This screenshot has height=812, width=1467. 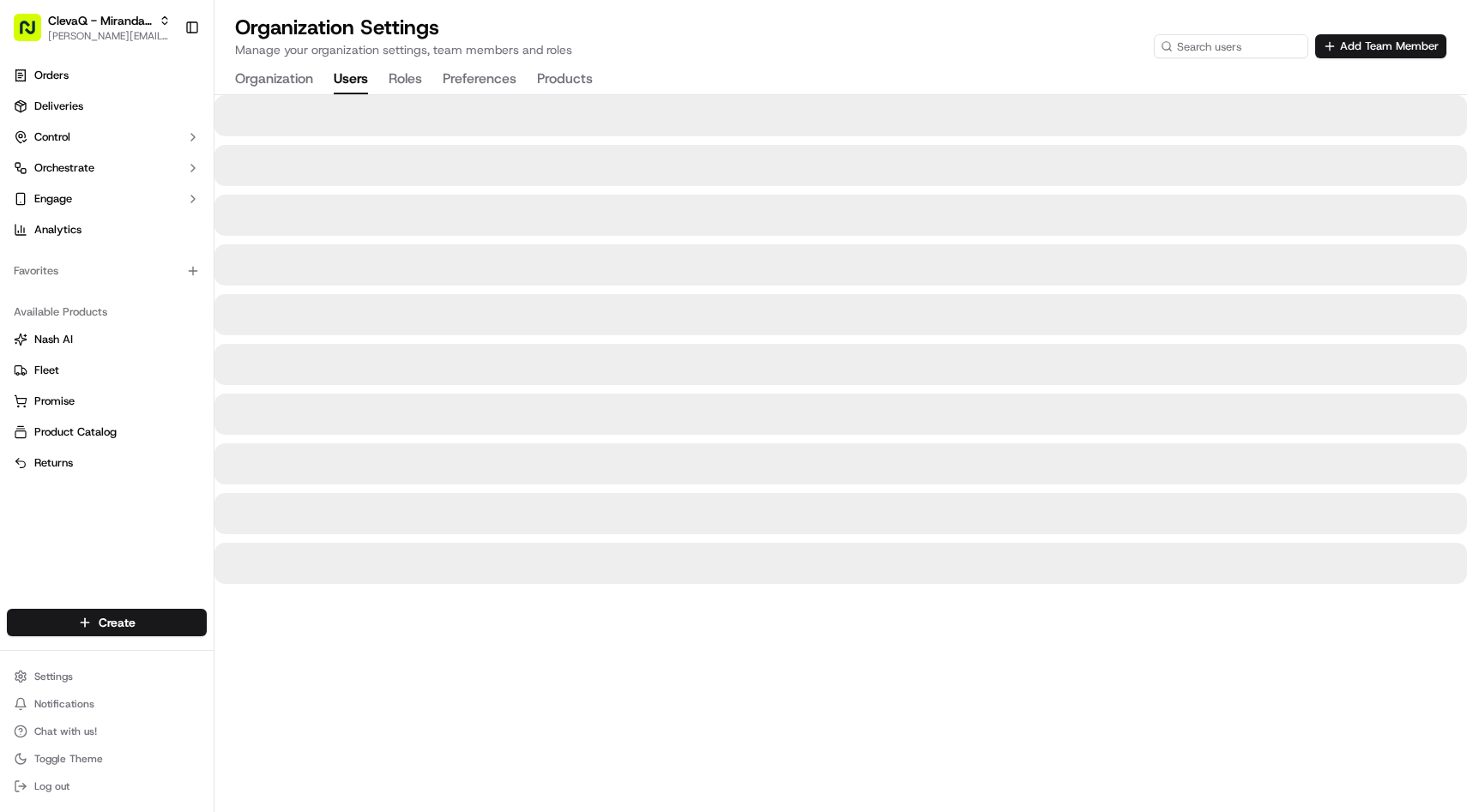 What do you see at coordinates (107, 107) in the screenshot?
I see `a: Deliveries` at bounding box center [107, 107].